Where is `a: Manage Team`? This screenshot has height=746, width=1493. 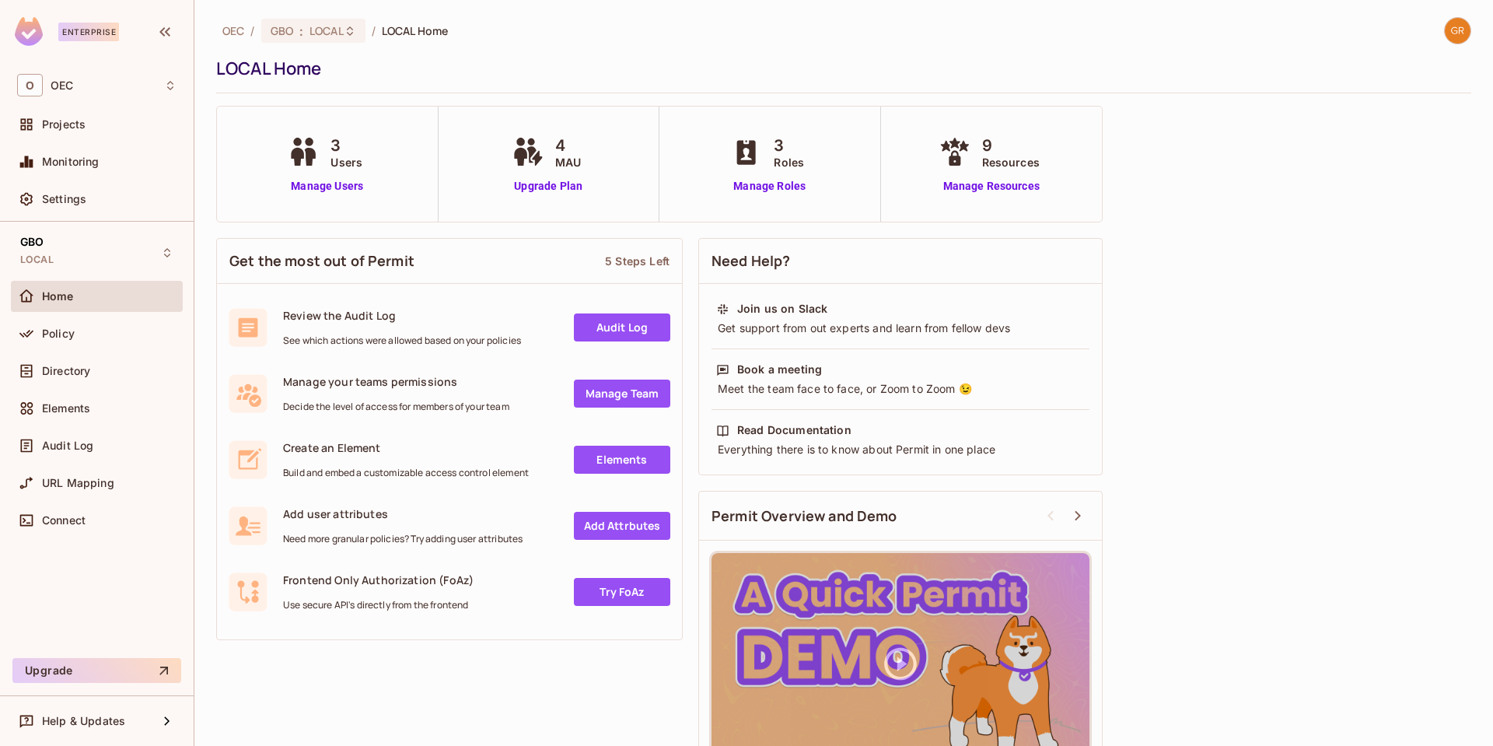 a: Manage Team is located at coordinates (622, 394).